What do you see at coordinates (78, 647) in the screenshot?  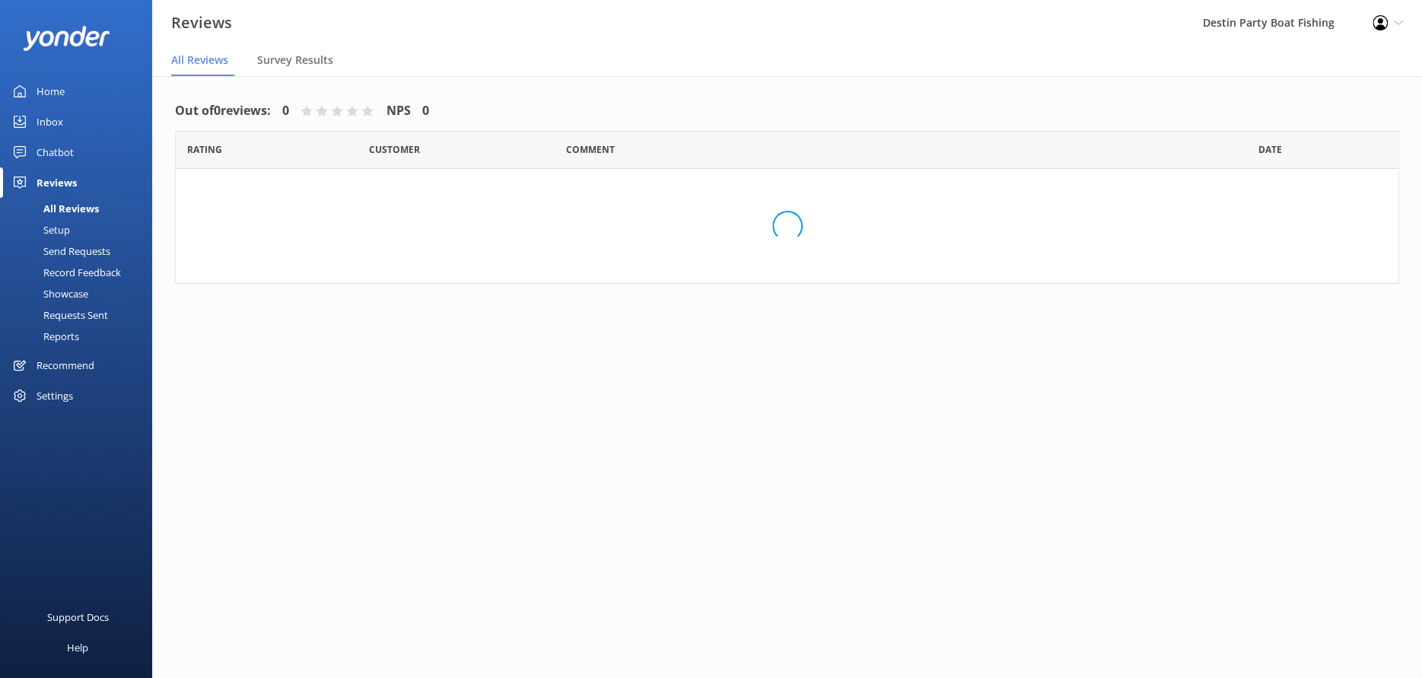 I see `div: Help` at bounding box center [78, 647].